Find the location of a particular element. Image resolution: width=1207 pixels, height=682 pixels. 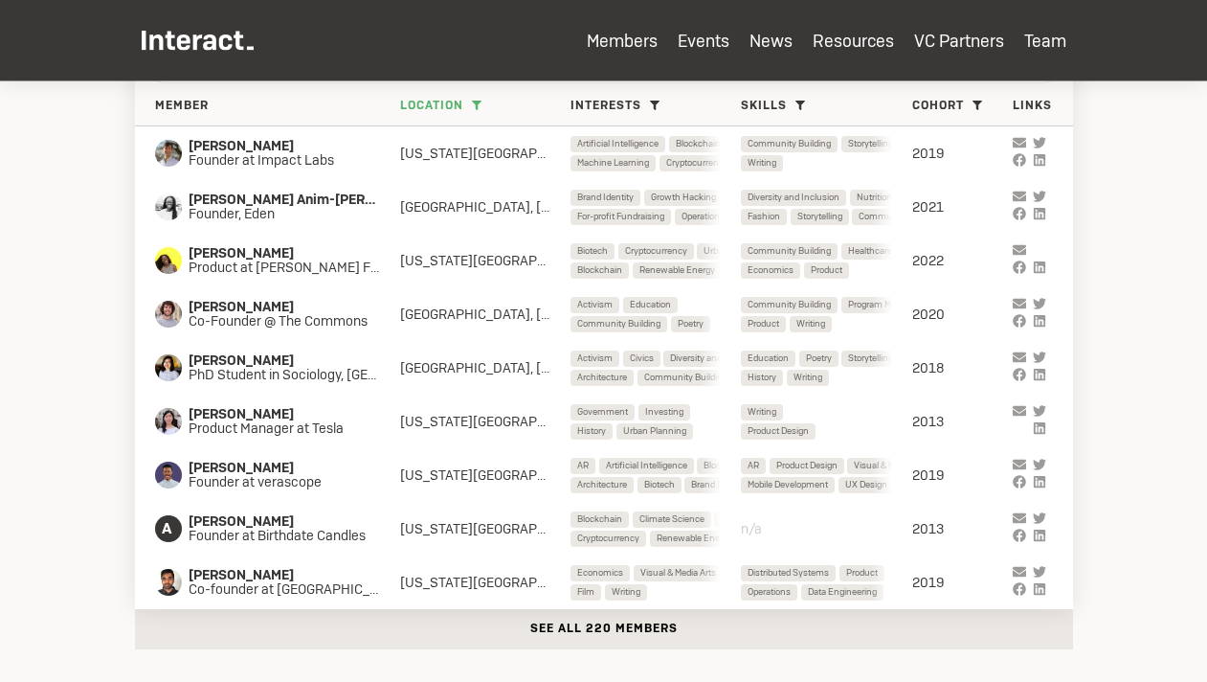

a: Events is located at coordinates (704, 40).